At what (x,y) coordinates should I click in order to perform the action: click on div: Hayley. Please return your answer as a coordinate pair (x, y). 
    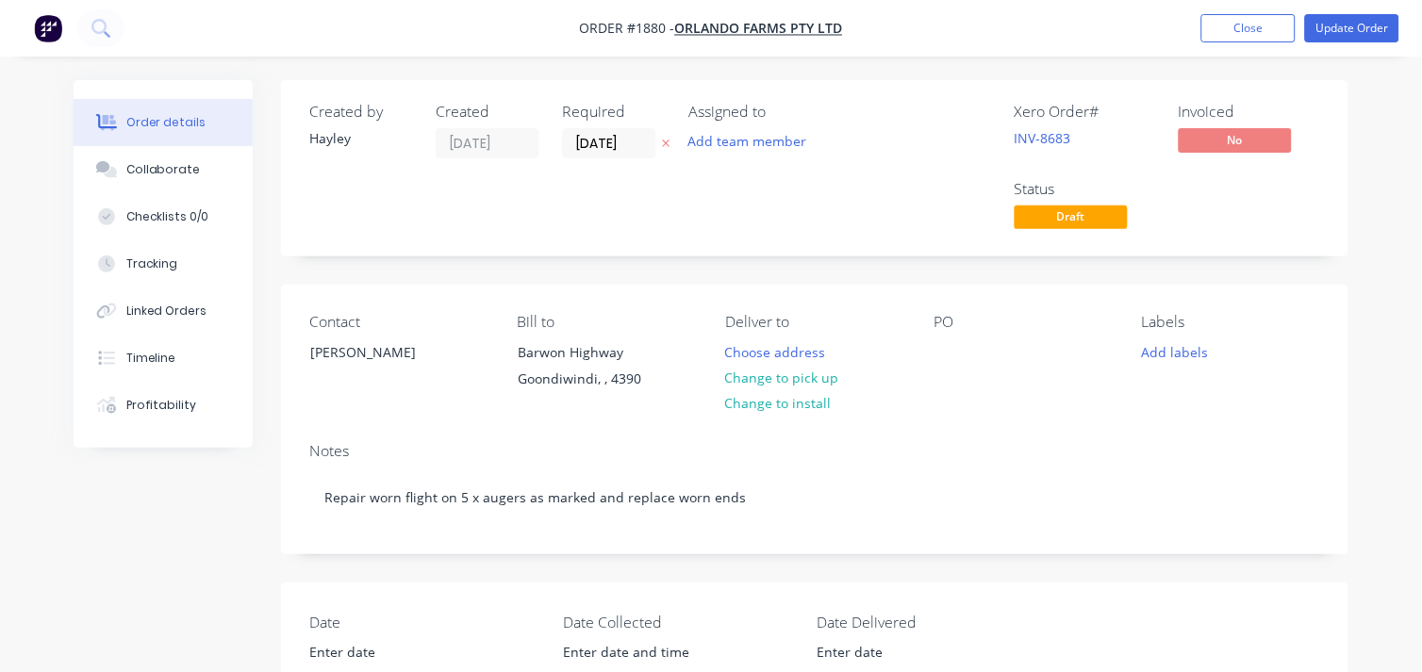
    Looking at the image, I should click on (361, 138).